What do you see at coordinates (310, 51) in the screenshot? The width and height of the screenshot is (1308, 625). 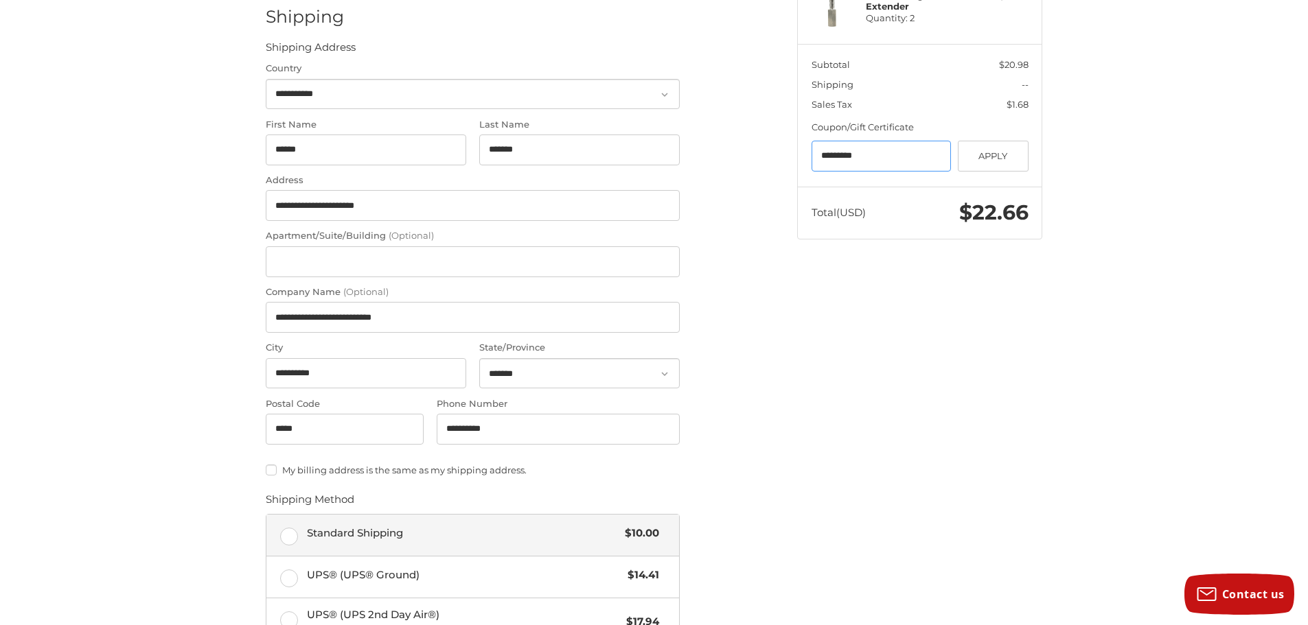 I see `legend: Shipping Address` at bounding box center [310, 51].